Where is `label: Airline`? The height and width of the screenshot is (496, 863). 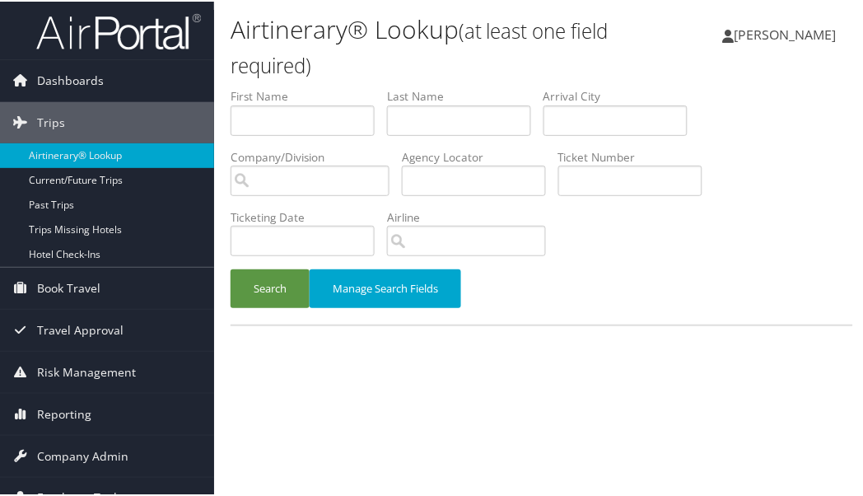
label: Airline is located at coordinates (473, 216).